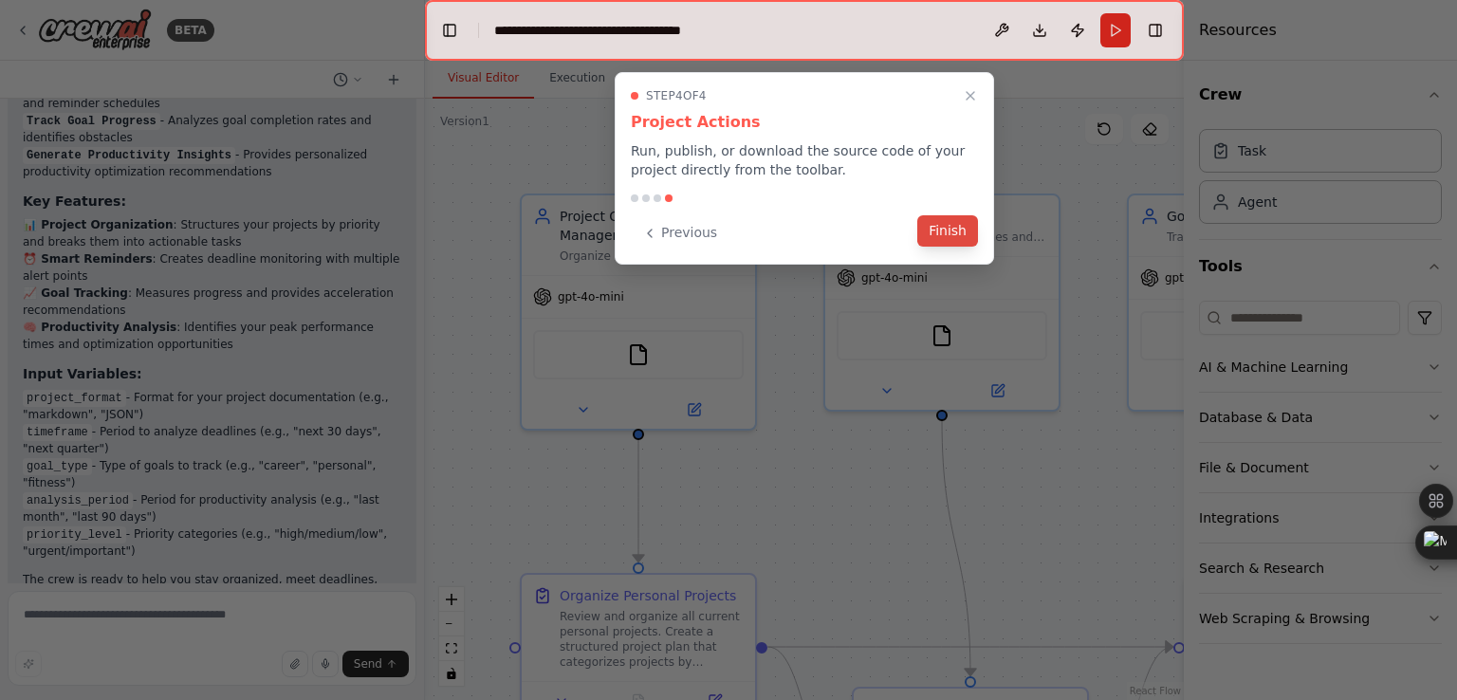  I want to click on h3: Project Actions, so click(804, 122).